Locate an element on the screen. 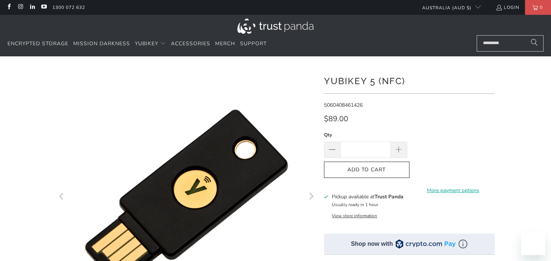 The height and width of the screenshot is (261, 551). summary: YubiKey is located at coordinates (150, 44).